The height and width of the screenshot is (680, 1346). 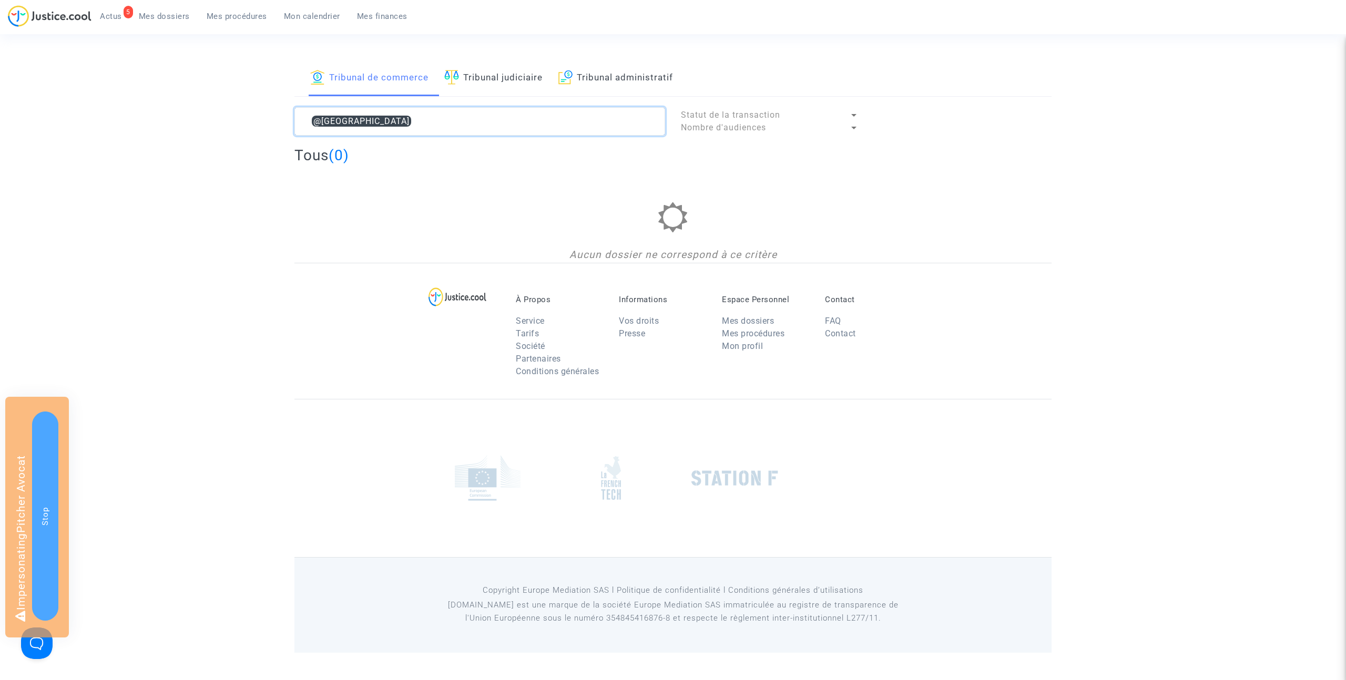 What do you see at coordinates (632, 333) in the screenshot?
I see `a: Presse` at bounding box center [632, 333].